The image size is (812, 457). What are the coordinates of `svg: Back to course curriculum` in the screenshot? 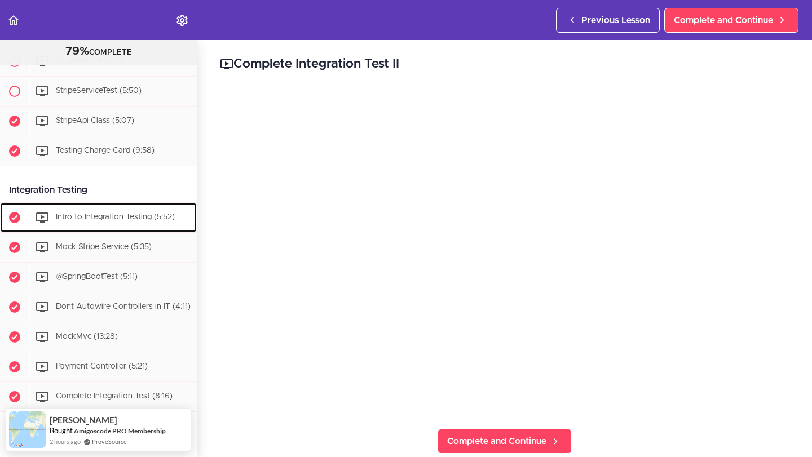 It's located at (14, 20).